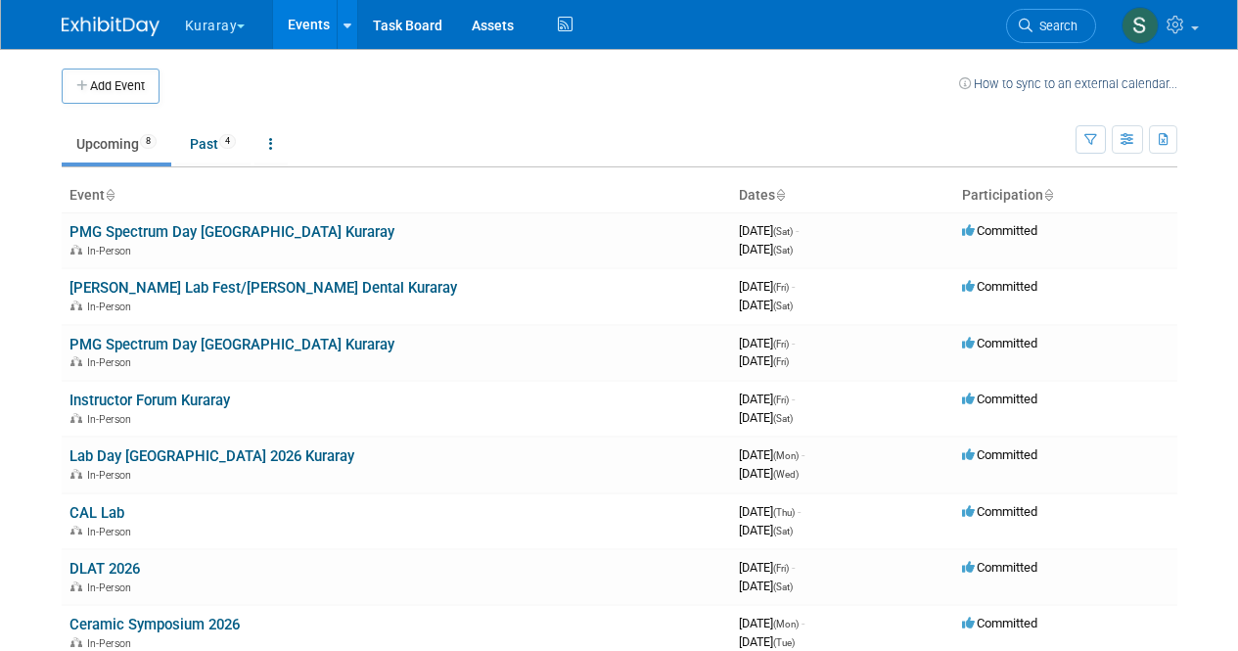 This screenshot has width=1238, height=651. Describe the element at coordinates (227, 141) in the screenshot. I see `span: 4` at that location.